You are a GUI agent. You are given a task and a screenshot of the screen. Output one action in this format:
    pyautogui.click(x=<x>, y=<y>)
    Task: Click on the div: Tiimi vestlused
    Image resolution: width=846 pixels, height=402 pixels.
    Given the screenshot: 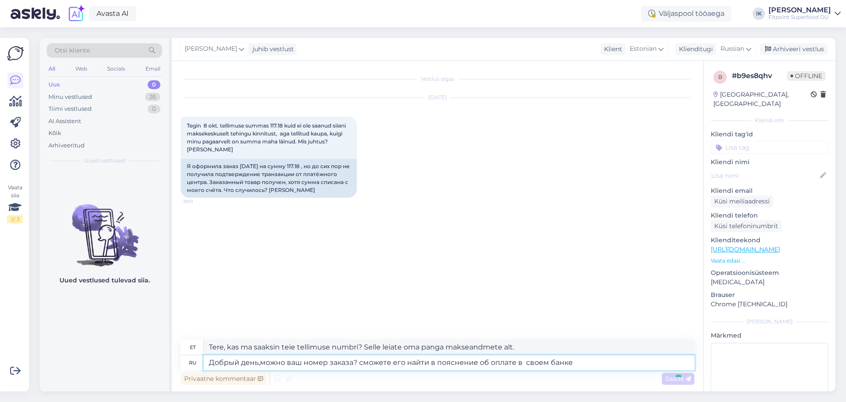 What is the action you would take?
    pyautogui.click(x=70, y=109)
    